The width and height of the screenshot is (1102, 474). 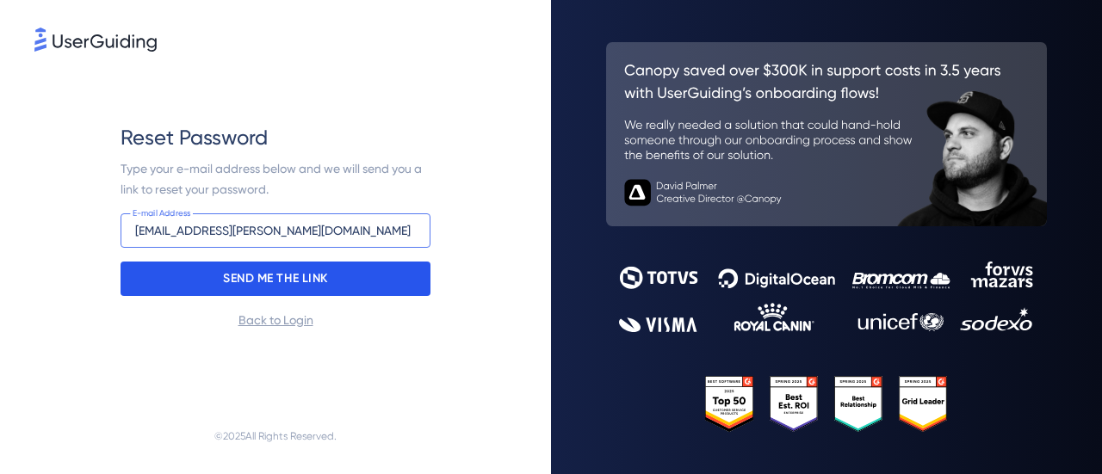 What do you see at coordinates (96, 40) in the screenshot?
I see `img: 8faab4ba6bc7696a72372aa768b0286c.svg` at bounding box center [96, 40].